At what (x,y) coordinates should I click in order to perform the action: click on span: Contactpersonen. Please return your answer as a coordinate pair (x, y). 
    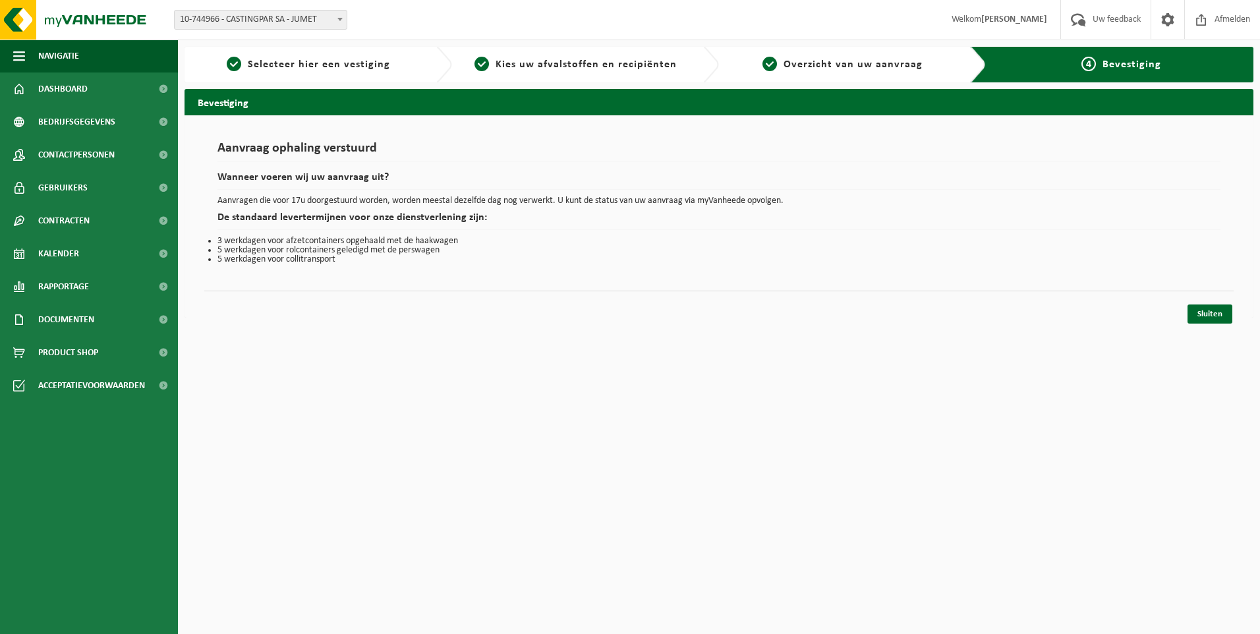
    Looking at the image, I should click on (76, 155).